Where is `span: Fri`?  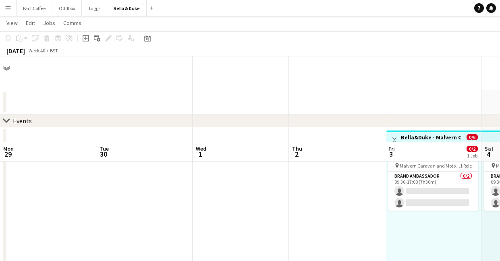 span: Fri is located at coordinates (391, 149).